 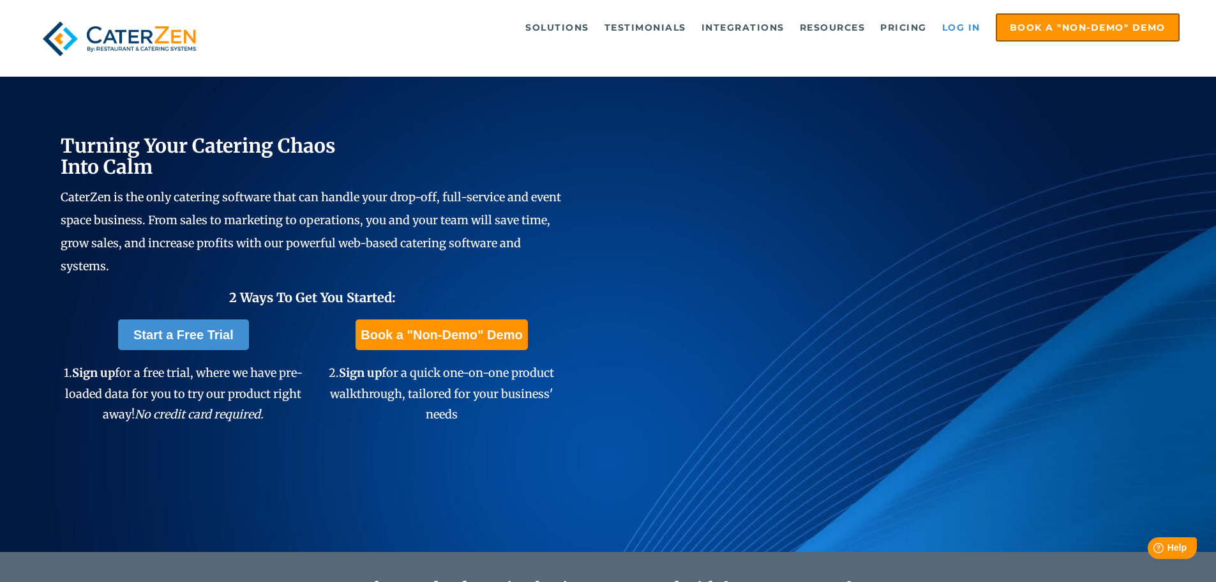 What do you see at coordinates (743, 27) in the screenshot?
I see `a: Integrations` at bounding box center [743, 27].